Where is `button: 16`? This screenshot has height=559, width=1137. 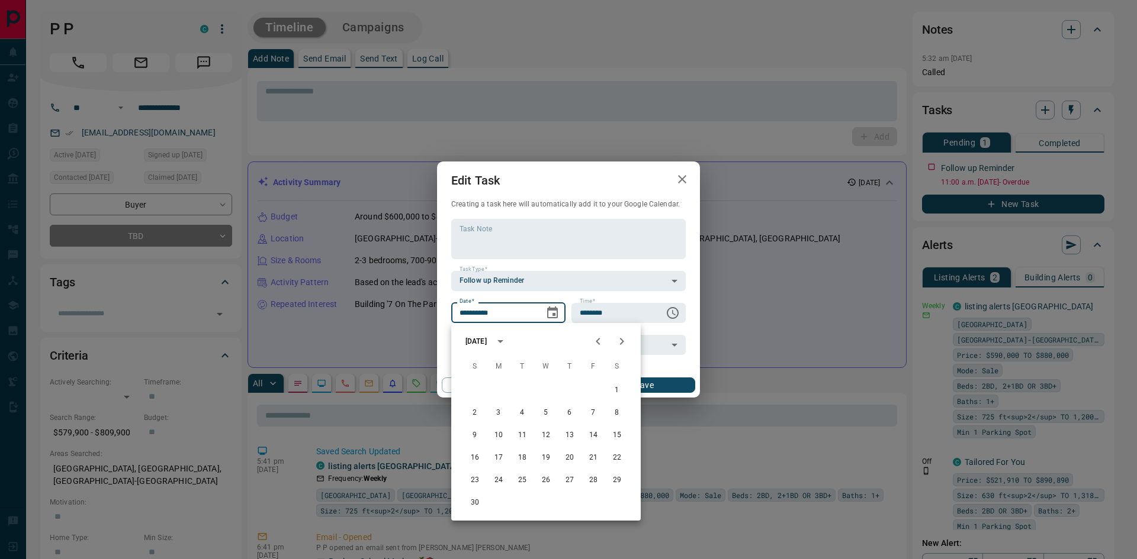
button: 16 is located at coordinates (475, 458).